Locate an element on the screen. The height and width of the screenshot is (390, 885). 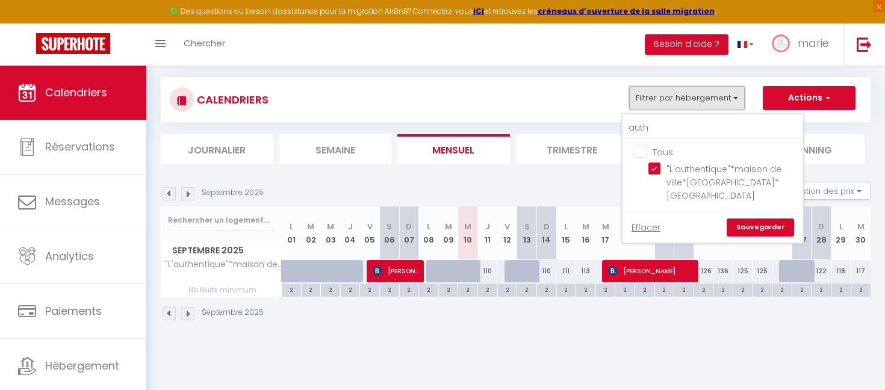
th: 02 is located at coordinates (311, 233).